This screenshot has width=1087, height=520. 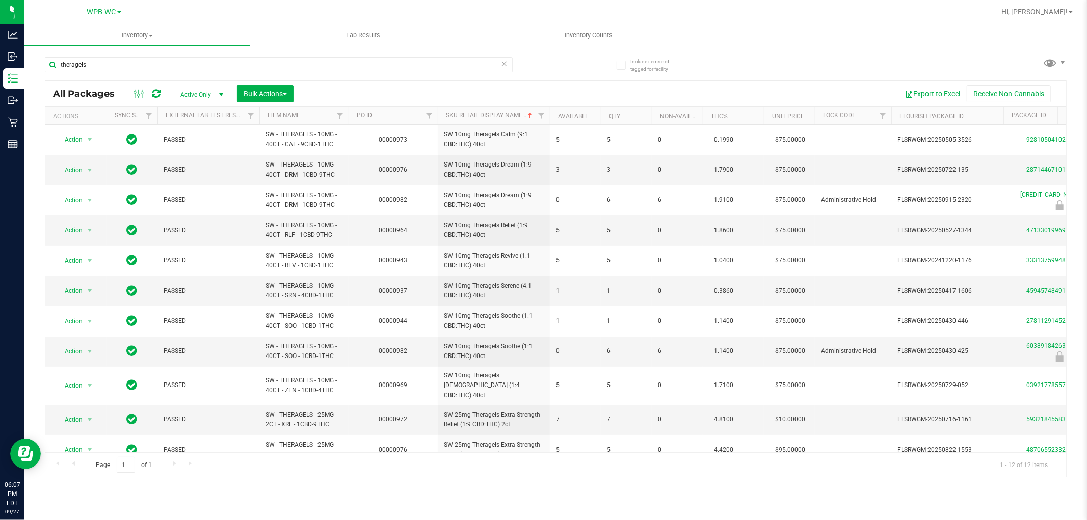 I want to click on a: Unit Price, so click(x=788, y=116).